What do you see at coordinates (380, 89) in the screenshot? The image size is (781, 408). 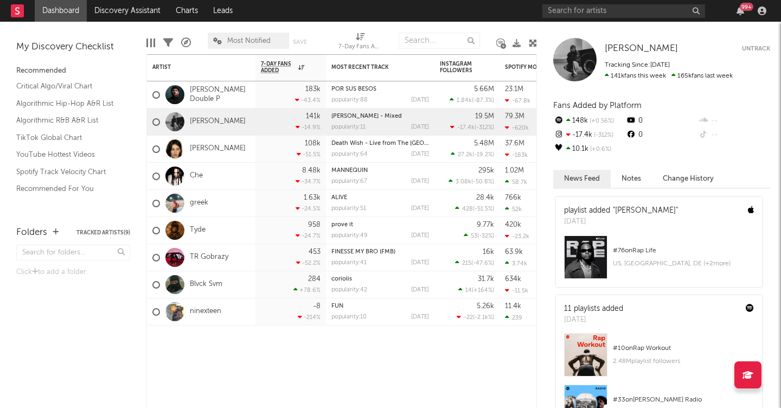 I see `div: POR SUS BESOS` at bounding box center [380, 89].